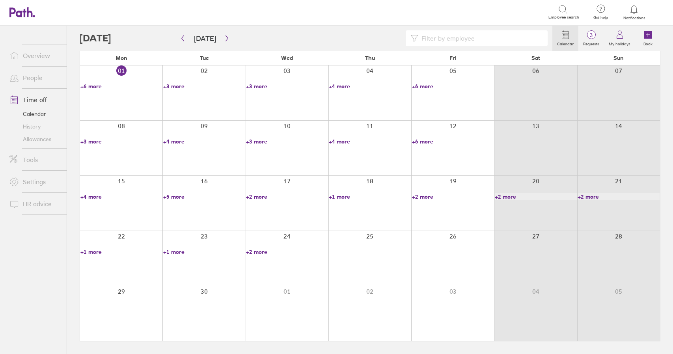  I want to click on a: +5 more, so click(204, 197).